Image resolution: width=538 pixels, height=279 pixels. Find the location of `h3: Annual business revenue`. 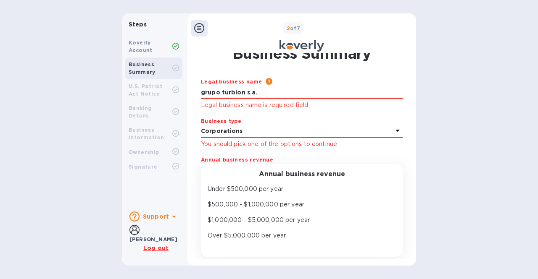

h3: Annual business revenue is located at coordinates (302, 174).